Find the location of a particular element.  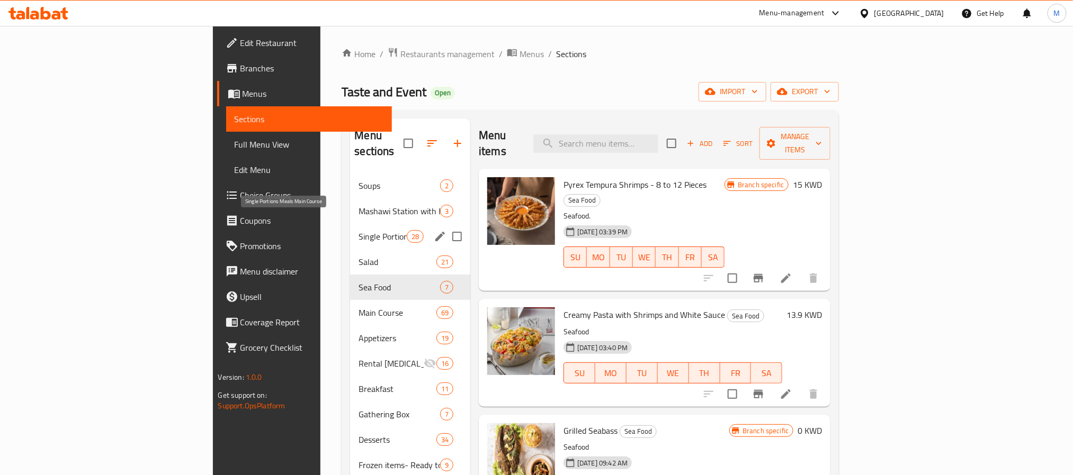

div: Gathering Box is located at coordinates (399, 415).